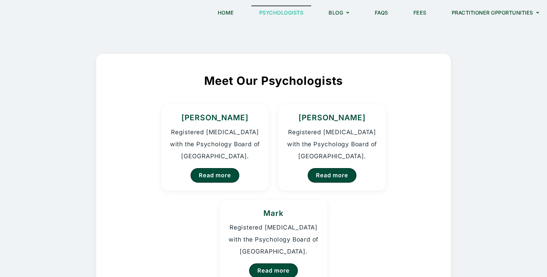 The image size is (547, 277). Describe the element at coordinates (274, 81) in the screenshot. I see `h2: Meet Our Psychologists` at that location.